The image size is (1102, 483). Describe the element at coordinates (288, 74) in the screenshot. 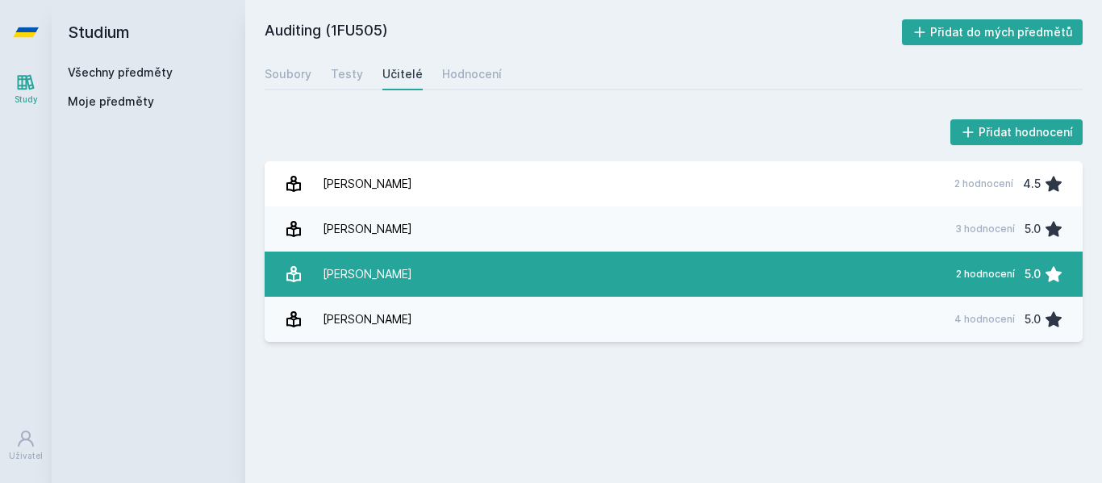

I see `div: Soubory` at that location.